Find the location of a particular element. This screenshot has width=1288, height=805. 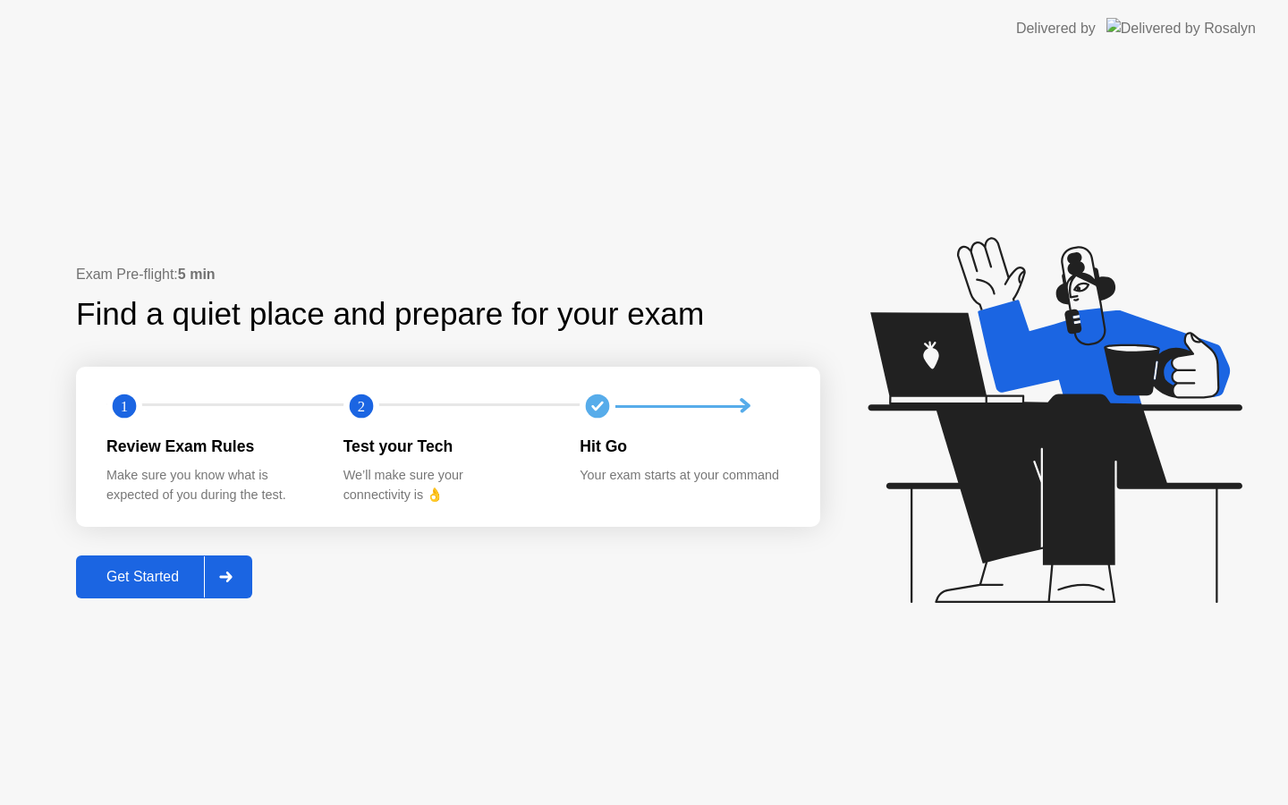

div: Find a quiet place and prepare for your exam is located at coordinates (391, 314).